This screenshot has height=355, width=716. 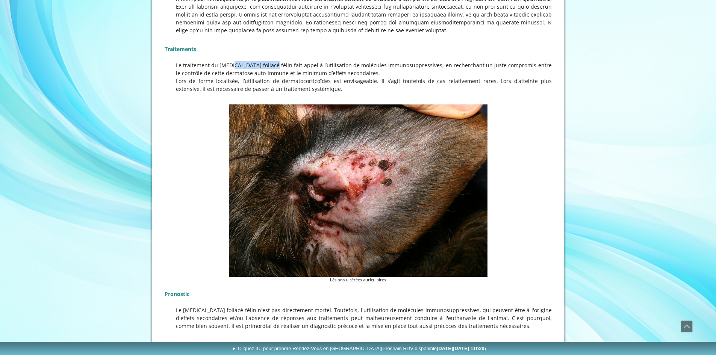 I want to click on p: Lors de forme localisée, l’utilisation de dermatocorticoïdes est envisageable. Il s’agit toutefoi..., so click(x=358, y=85).